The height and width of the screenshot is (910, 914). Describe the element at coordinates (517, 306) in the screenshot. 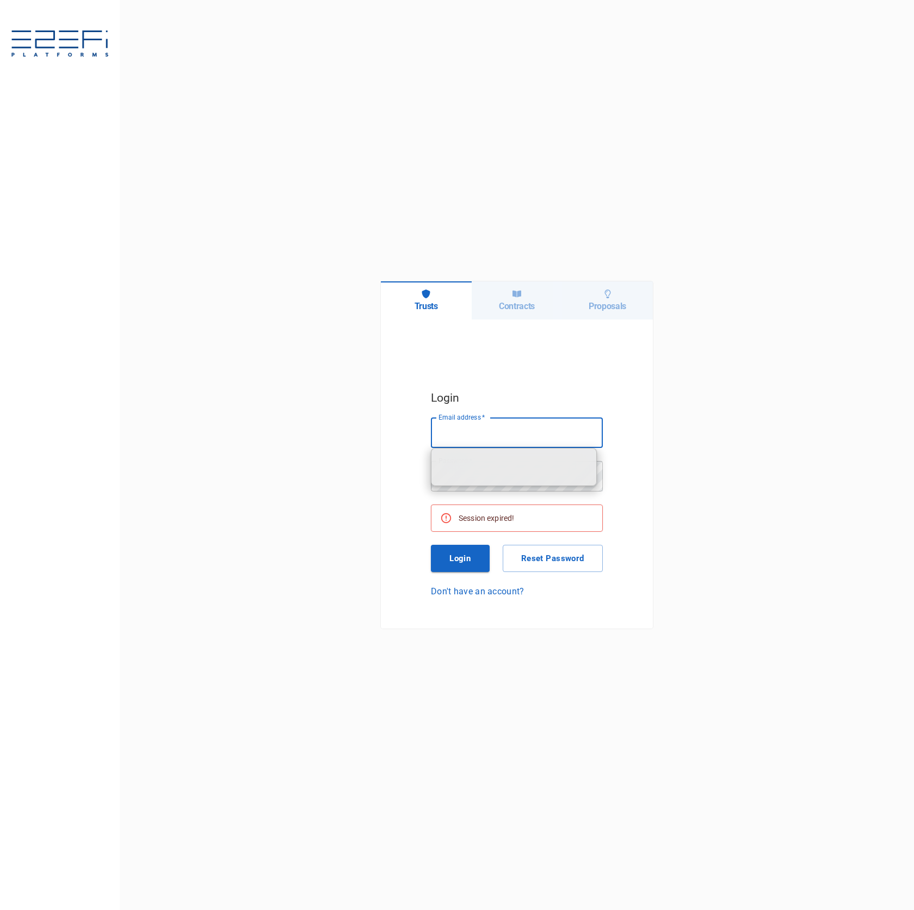

I see `h6: Contracts` at that location.